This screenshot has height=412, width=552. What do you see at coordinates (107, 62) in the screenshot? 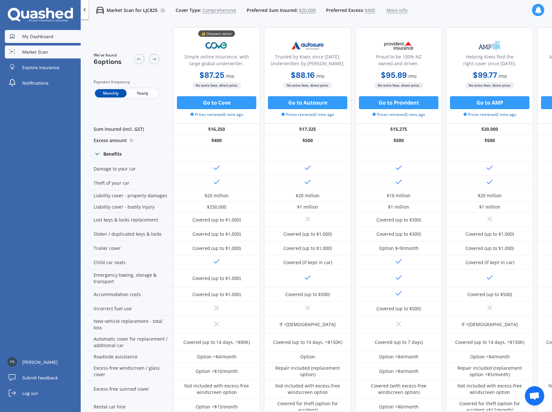
I see `span: 6 options` at bounding box center [107, 62].